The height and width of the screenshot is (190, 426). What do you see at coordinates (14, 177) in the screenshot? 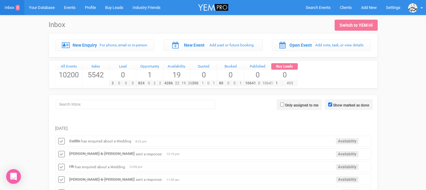
I see `div: Open Intercom Messenger` at bounding box center [14, 177].